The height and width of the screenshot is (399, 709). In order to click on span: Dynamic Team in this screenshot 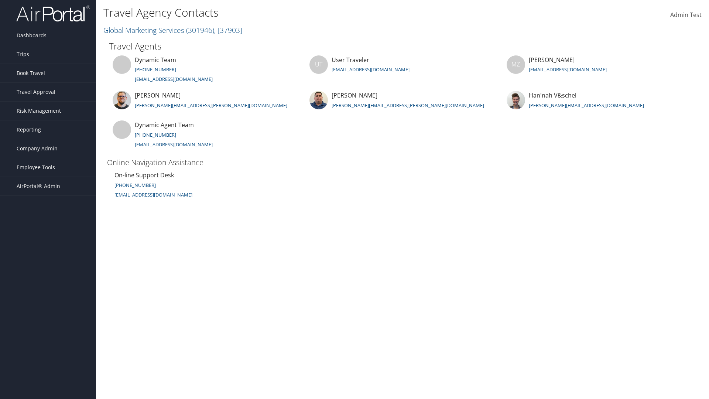, I will do `click(156, 60)`.